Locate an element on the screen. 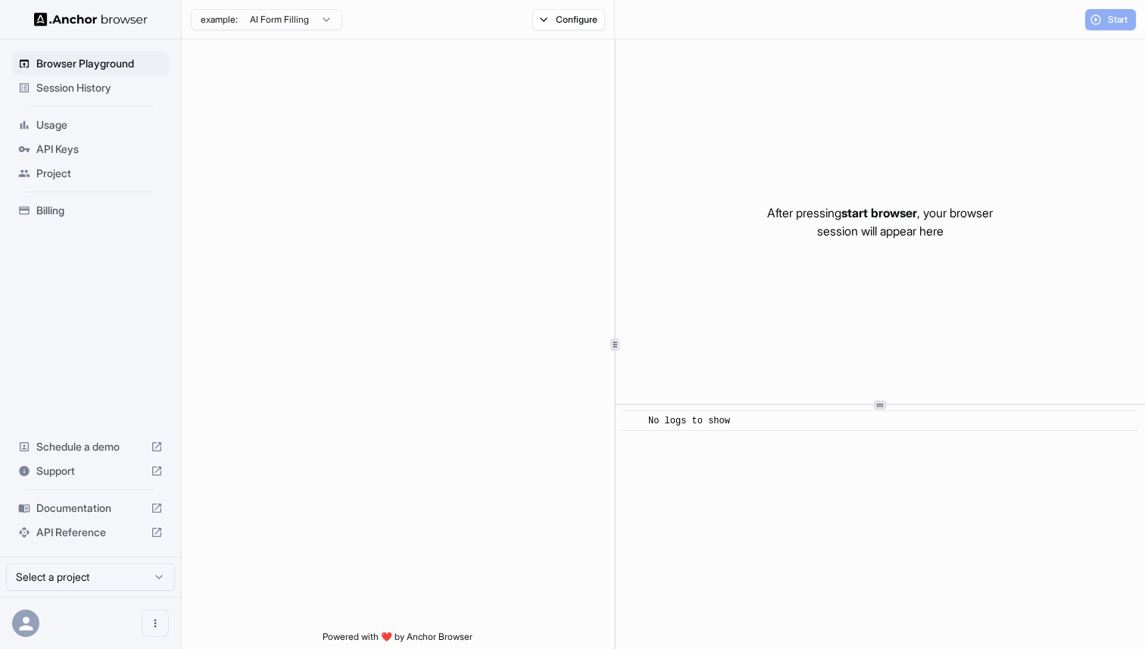  div: Project is located at coordinates (90, 173).